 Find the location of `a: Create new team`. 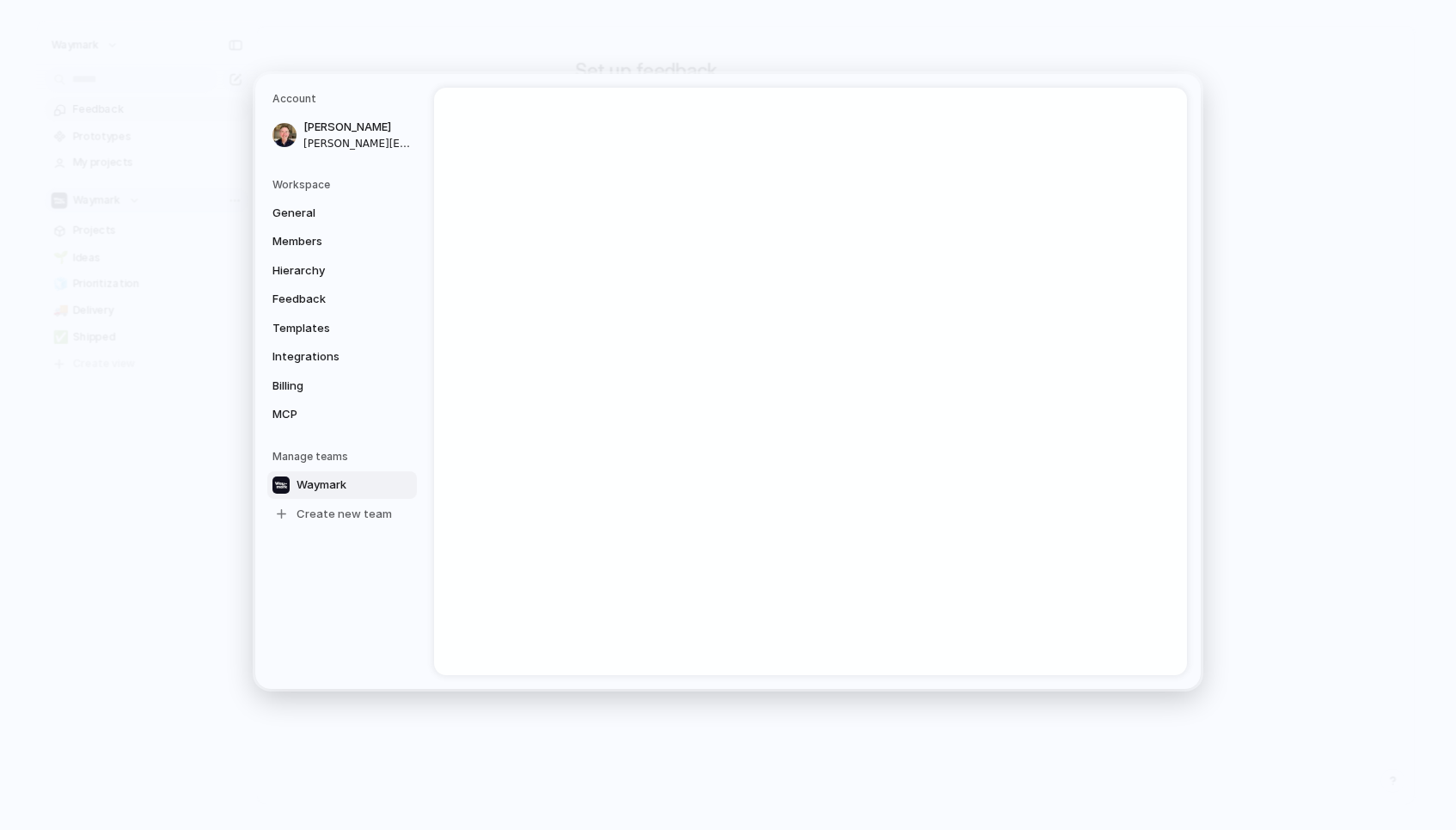

a: Create new team is located at coordinates (342, 514).